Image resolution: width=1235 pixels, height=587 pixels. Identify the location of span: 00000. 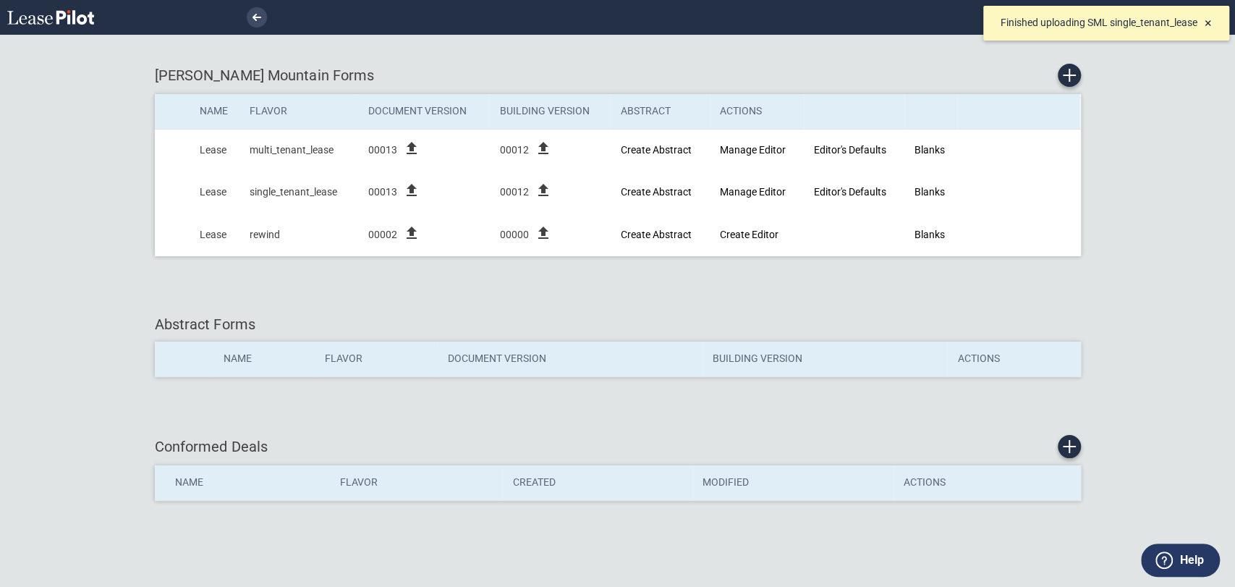
(514, 235).